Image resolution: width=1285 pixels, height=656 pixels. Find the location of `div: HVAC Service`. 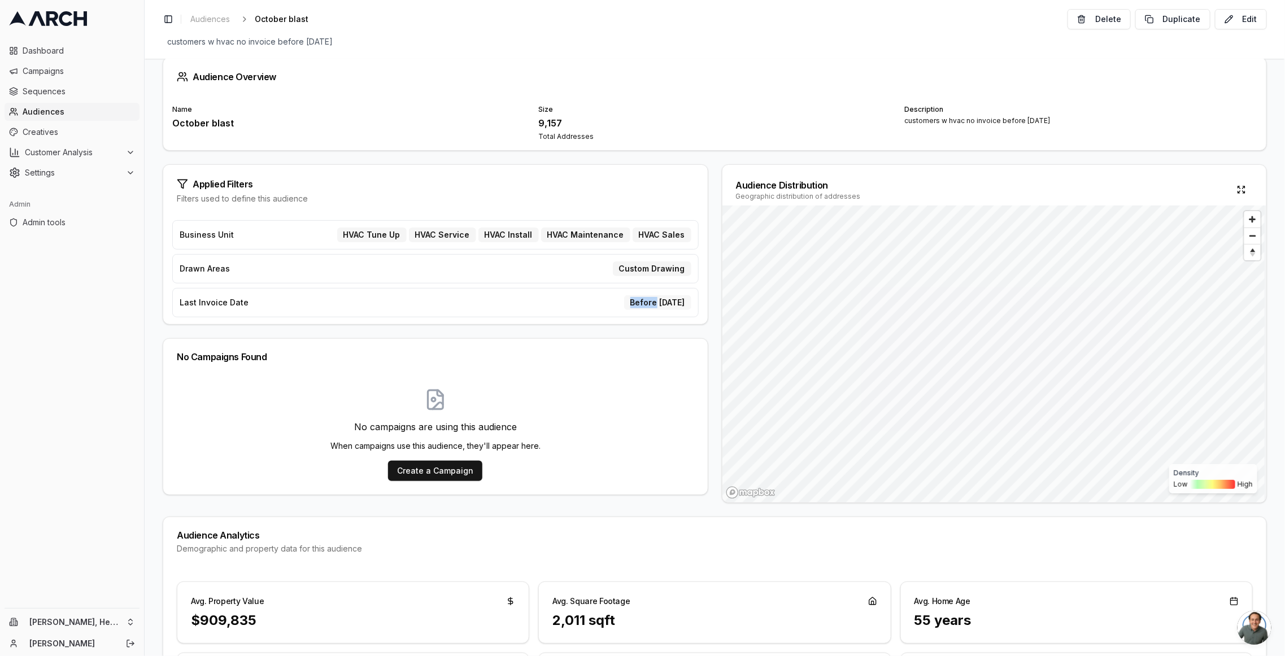

div: HVAC Service is located at coordinates (442, 235).